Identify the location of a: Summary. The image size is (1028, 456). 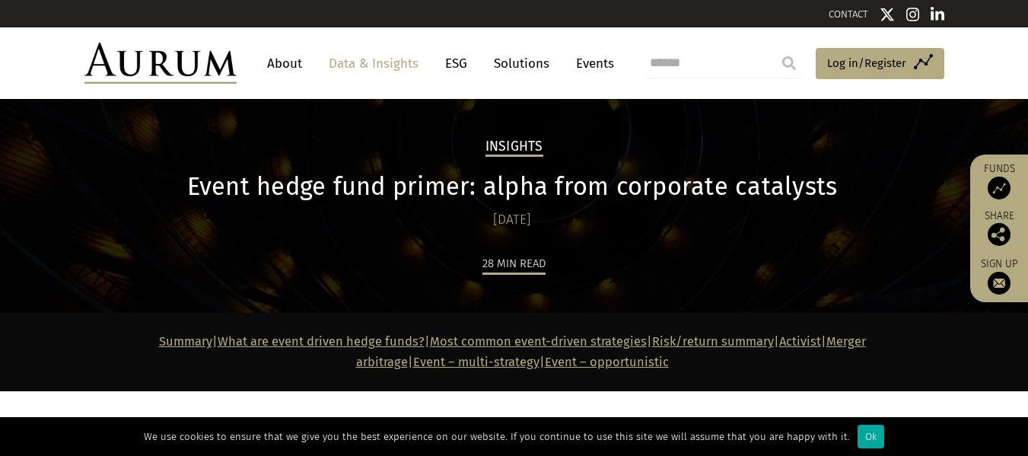
(186, 341).